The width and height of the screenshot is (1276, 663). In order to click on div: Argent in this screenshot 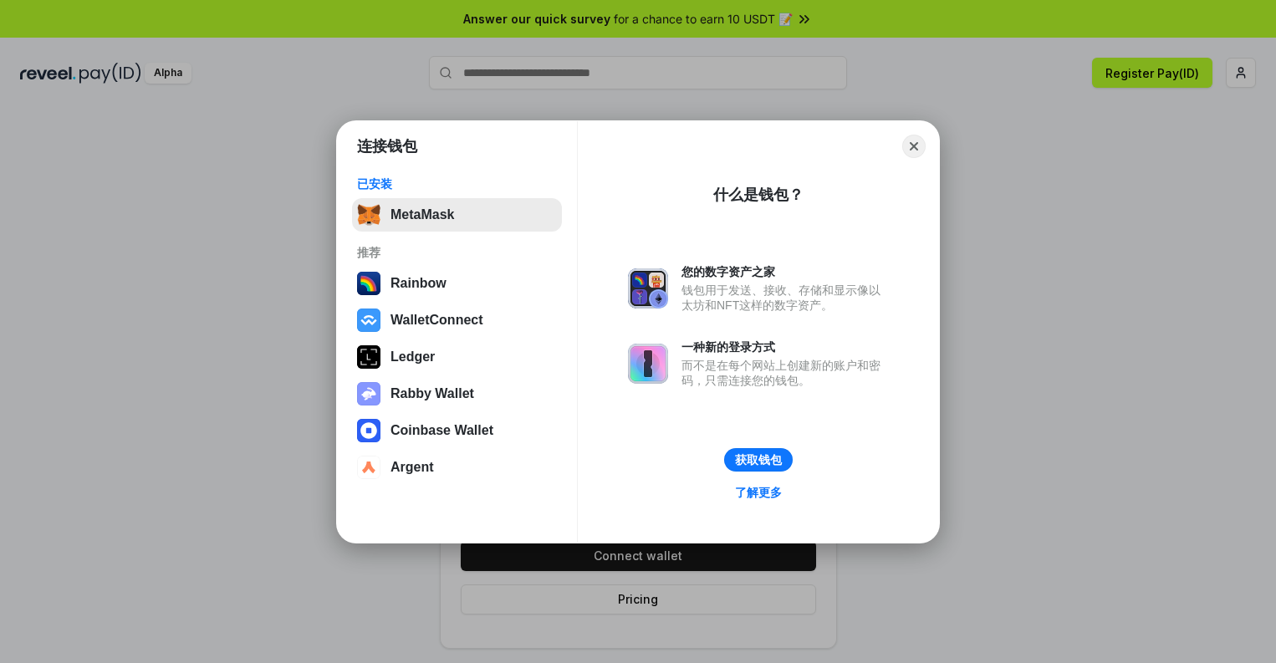, I will do `click(412, 468)`.